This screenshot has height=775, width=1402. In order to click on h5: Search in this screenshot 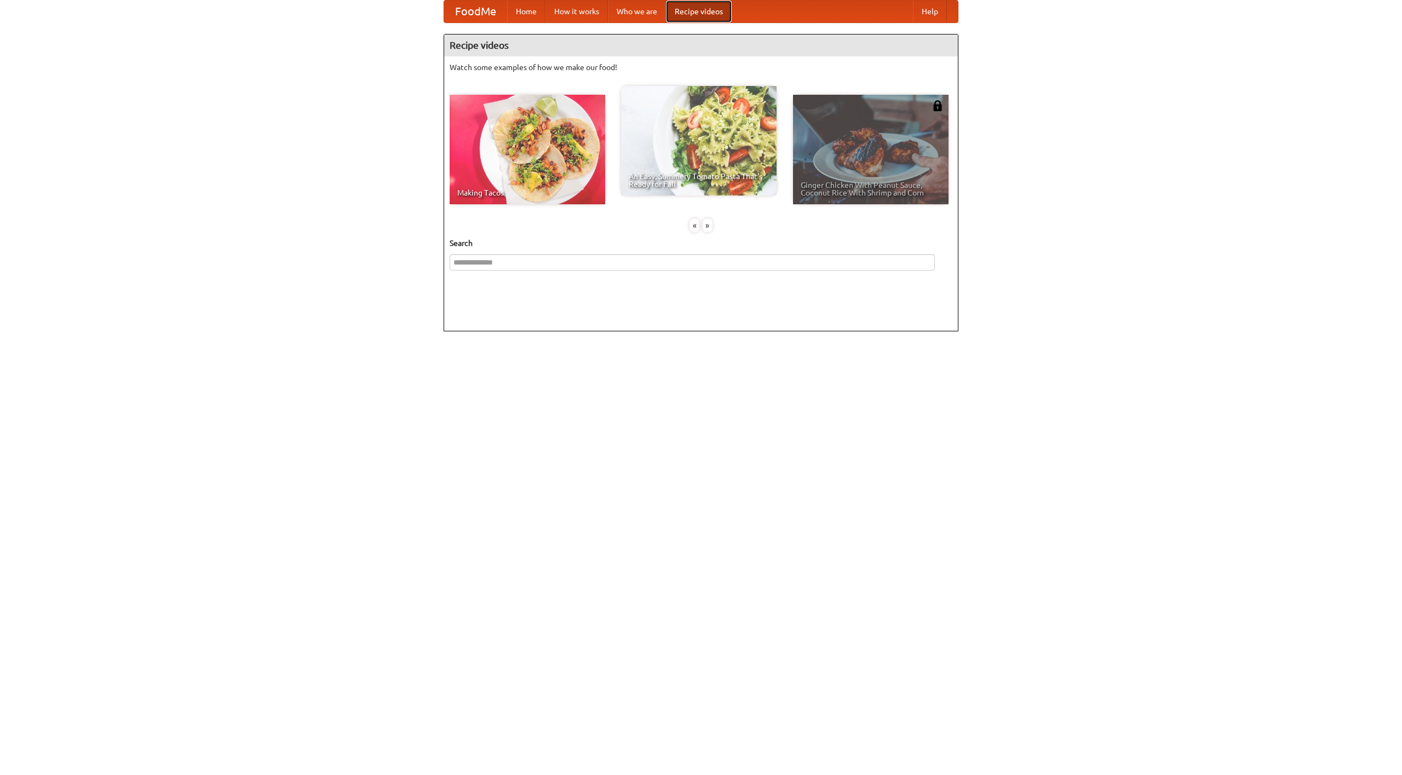, I will do `click(701, 243)`.